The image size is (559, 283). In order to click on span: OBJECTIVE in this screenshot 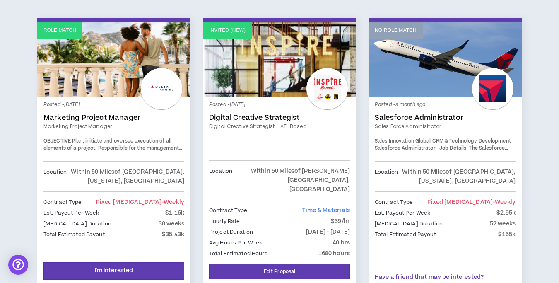, I will do `click(57, 141)`.